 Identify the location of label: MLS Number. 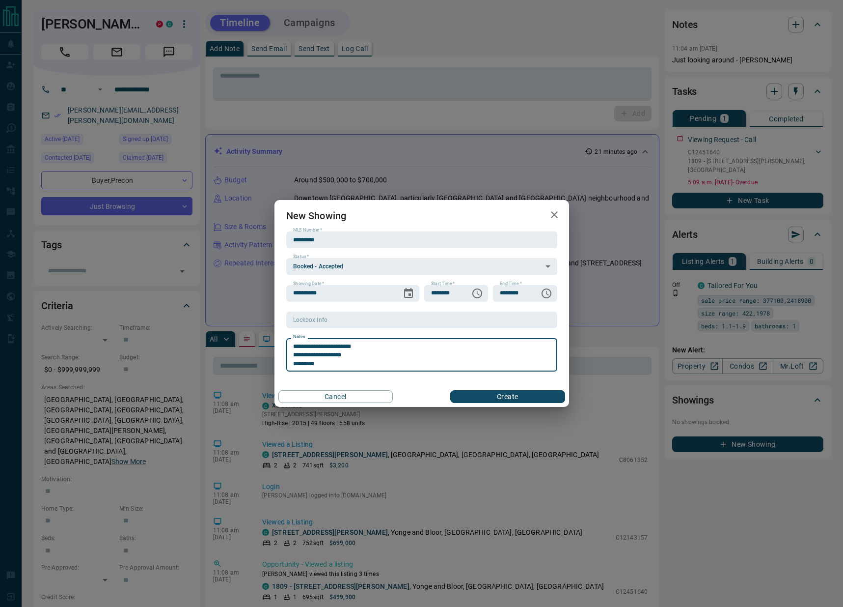
(307, 230).